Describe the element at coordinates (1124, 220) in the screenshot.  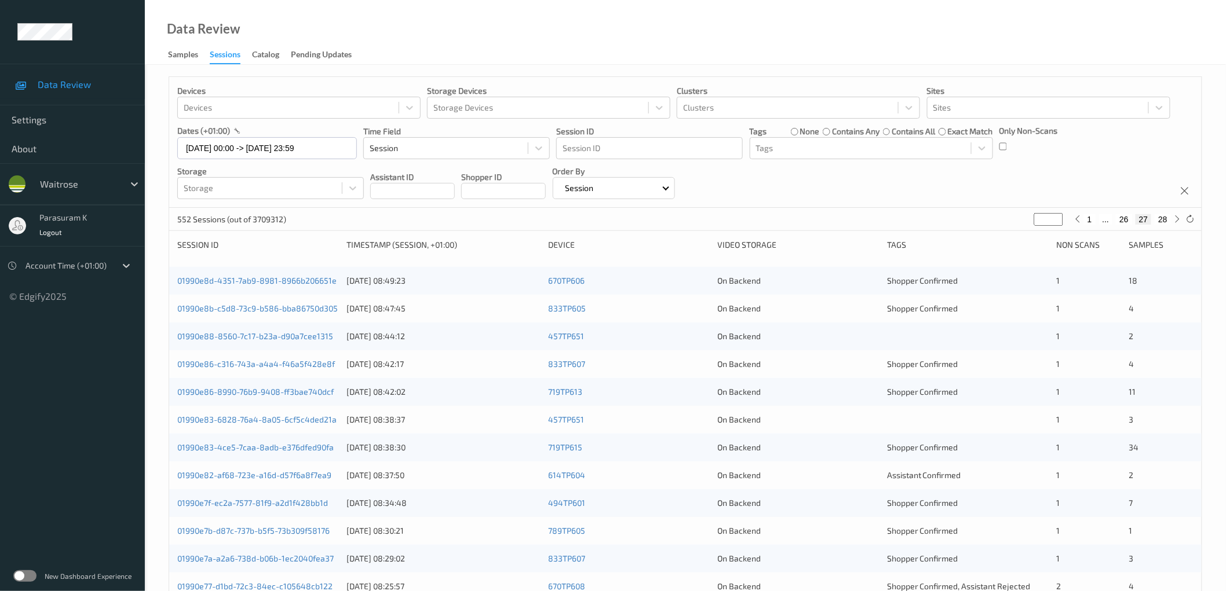
I see `button: 26` at that location.